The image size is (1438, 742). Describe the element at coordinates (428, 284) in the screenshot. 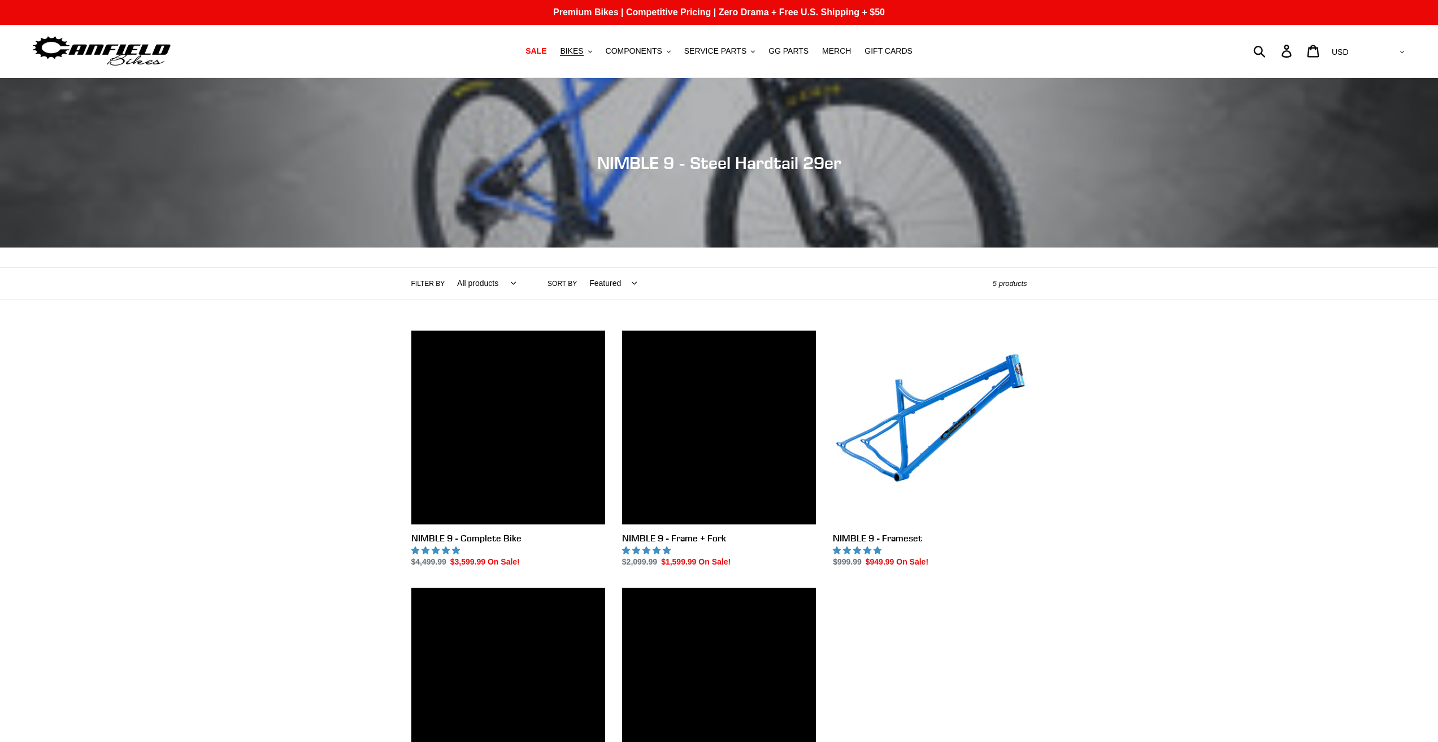

I see `label: Filter by` at that location.